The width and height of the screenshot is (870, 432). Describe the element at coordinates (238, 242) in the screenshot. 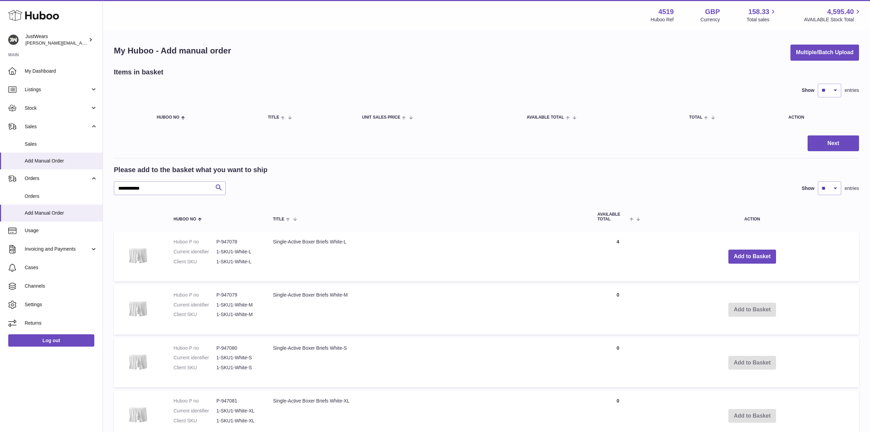

I see `dd: P-947078` at that location.